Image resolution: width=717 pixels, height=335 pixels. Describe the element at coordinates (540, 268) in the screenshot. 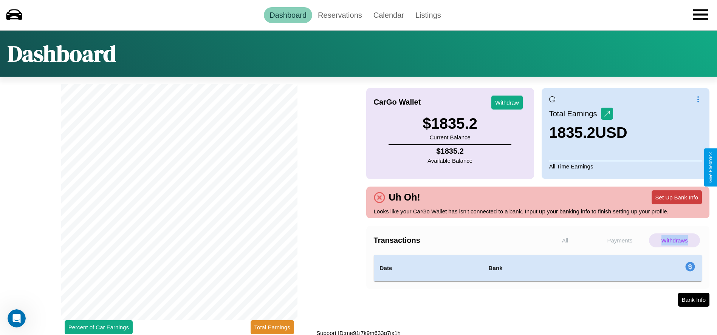

I see `h4: Bank` at that location.